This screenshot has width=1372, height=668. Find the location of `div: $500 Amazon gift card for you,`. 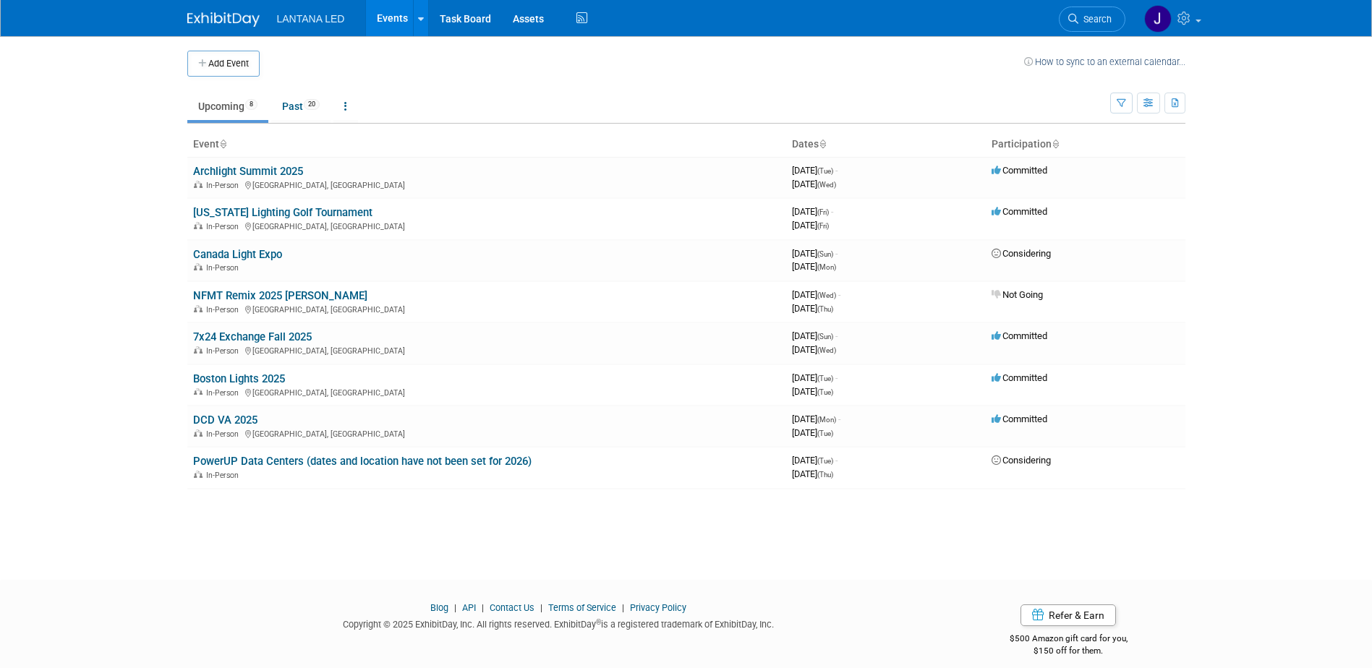

div: $500 Amazon gift card for you, is located at coordinates (1068, 640).